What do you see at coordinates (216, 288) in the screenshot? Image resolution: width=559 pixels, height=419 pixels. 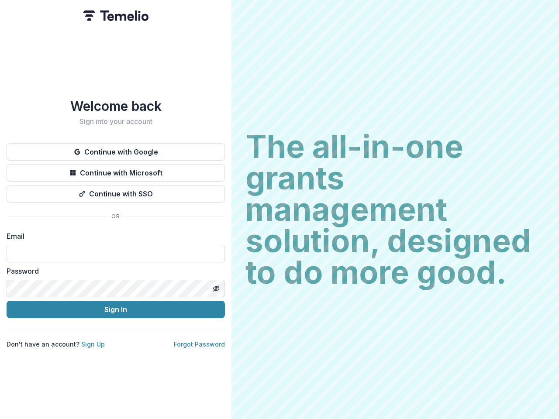 I see `button: Toggle password visibility` at bounding box center [216, 288].